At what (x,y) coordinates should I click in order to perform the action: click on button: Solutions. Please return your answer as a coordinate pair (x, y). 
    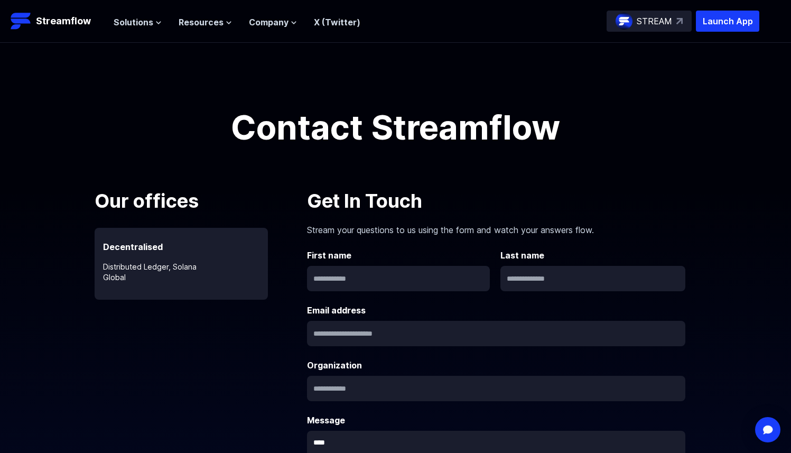
    Looking at the image, I should click on (137, 22).